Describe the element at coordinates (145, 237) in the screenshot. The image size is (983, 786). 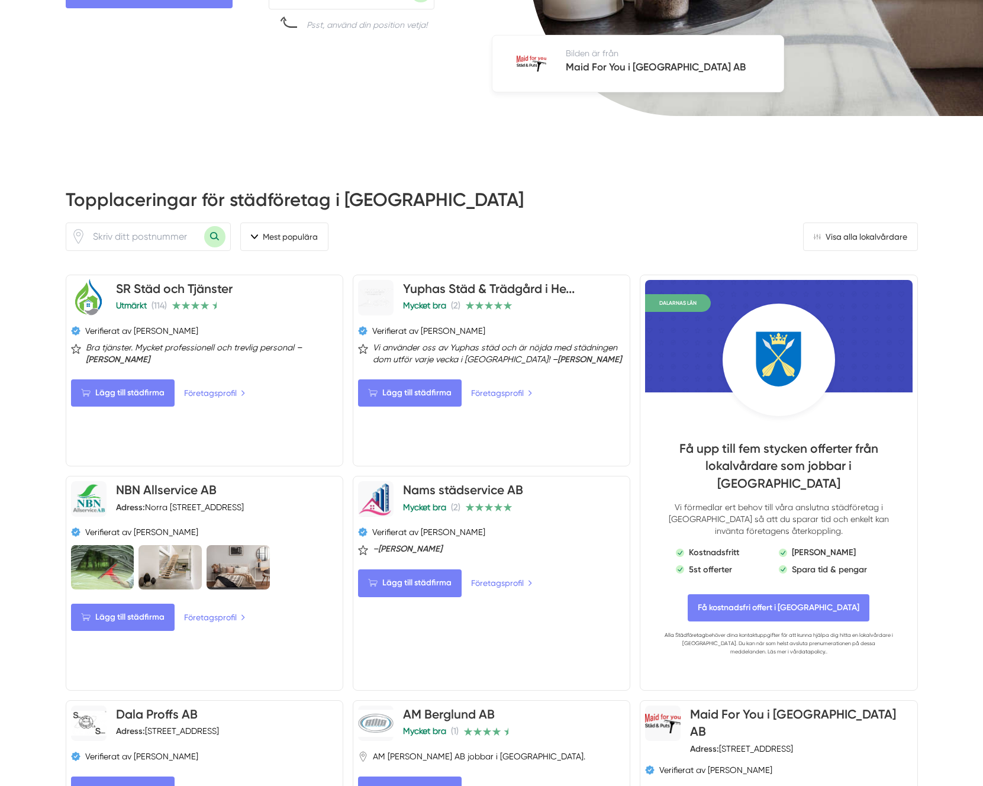
I see `input: Skriv ditt postnummer` at that location.